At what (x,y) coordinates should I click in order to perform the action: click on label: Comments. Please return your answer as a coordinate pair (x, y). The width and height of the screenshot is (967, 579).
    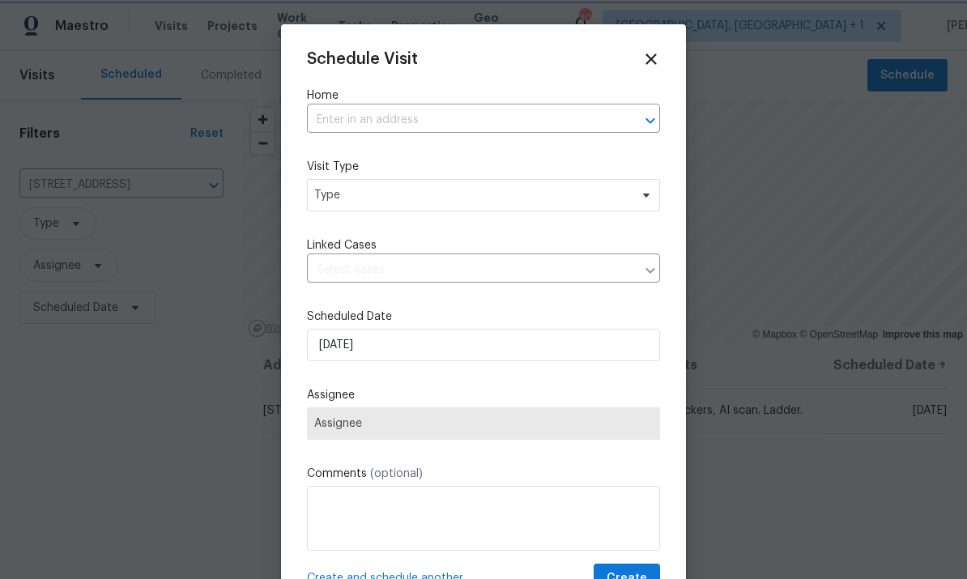
    Looking at the image, I should click on (484, 474).